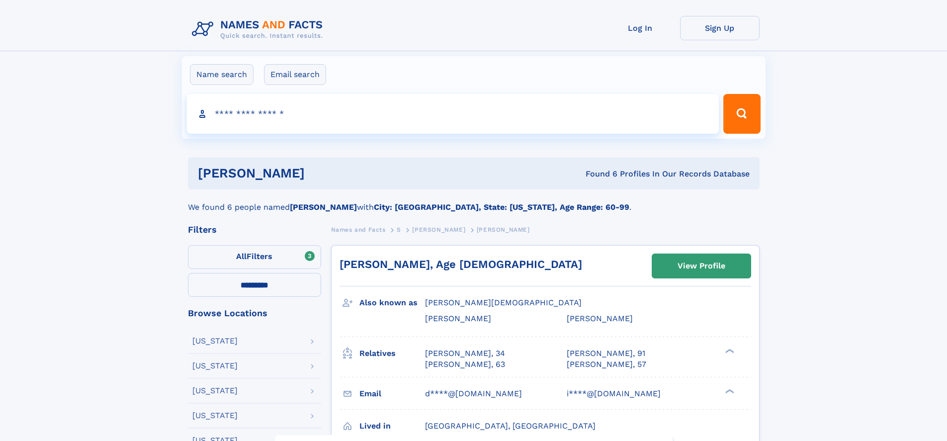 This screenshot has width=947, height=441. Describe the element at coordinates (399, 229) in the screenshot. I see `a: S` at that location.